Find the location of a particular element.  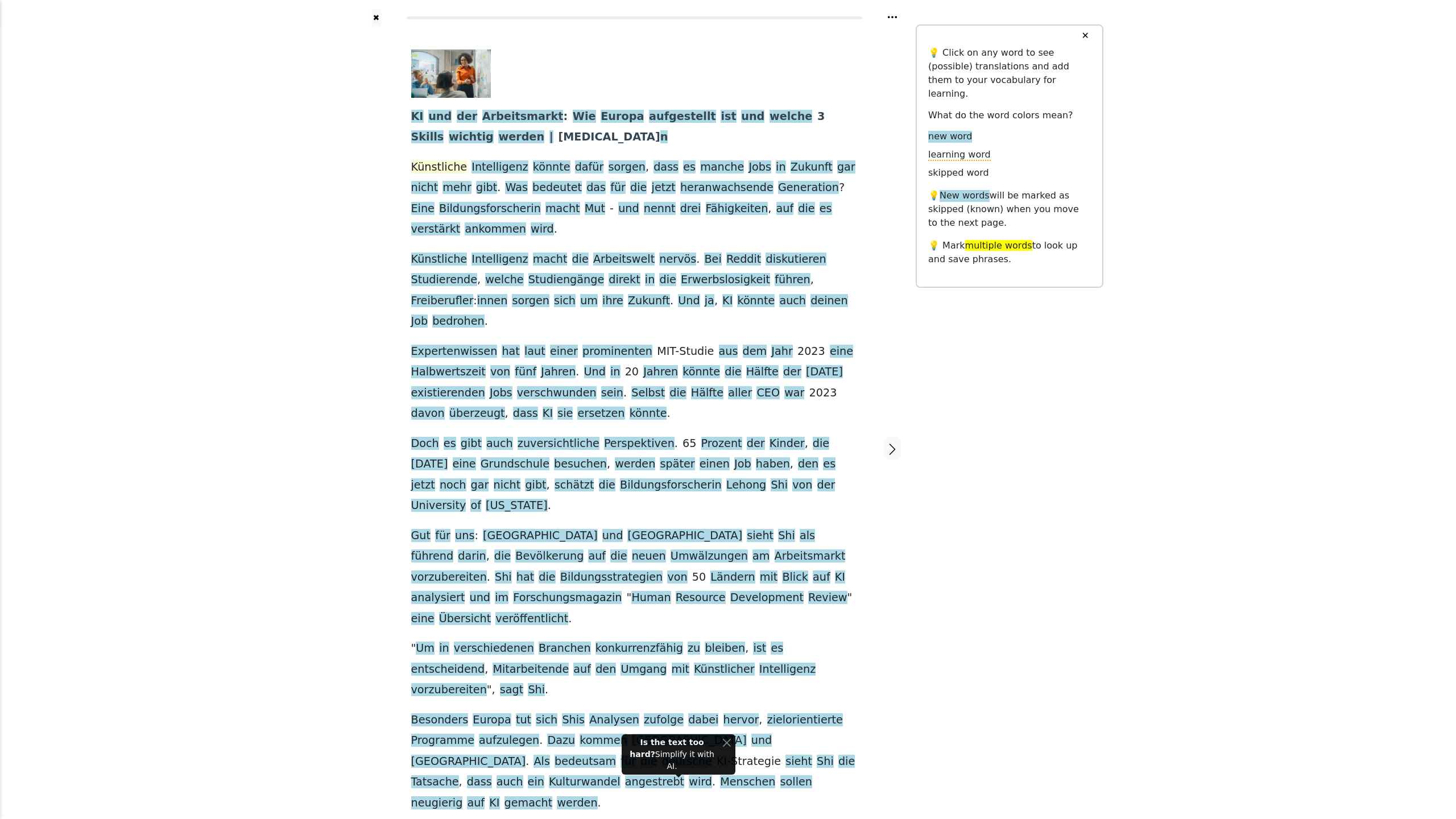

span: CEO is located at coordinates (769, 393).